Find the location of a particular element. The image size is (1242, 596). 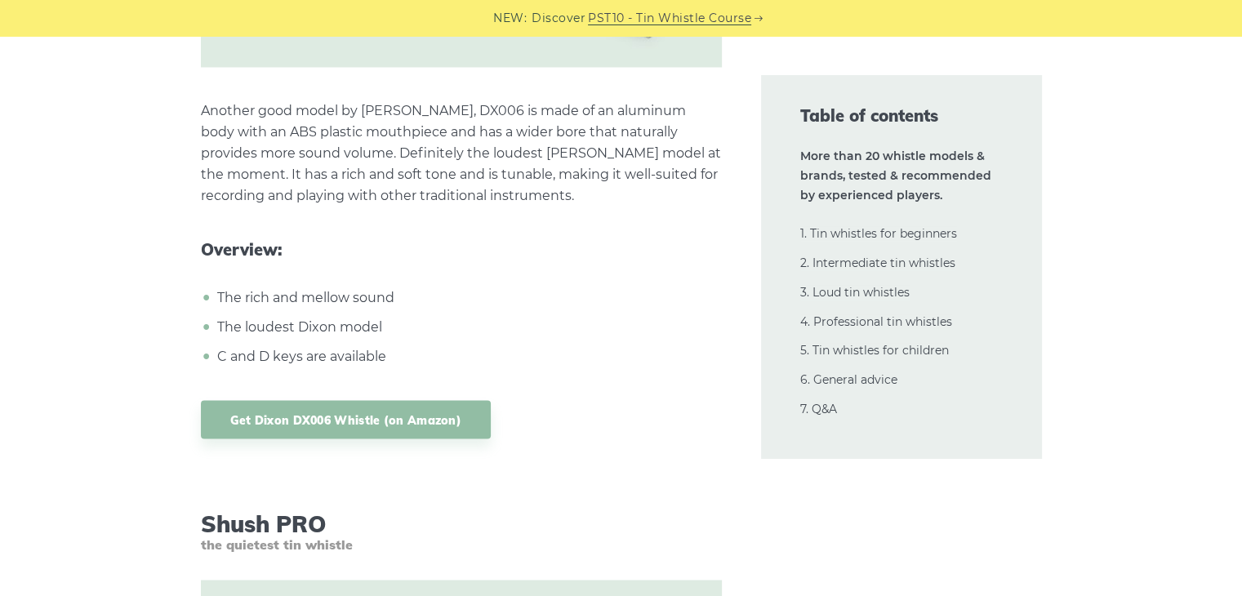

a: 1. Tin whistles for beginners is located at coordinates (879, 234).